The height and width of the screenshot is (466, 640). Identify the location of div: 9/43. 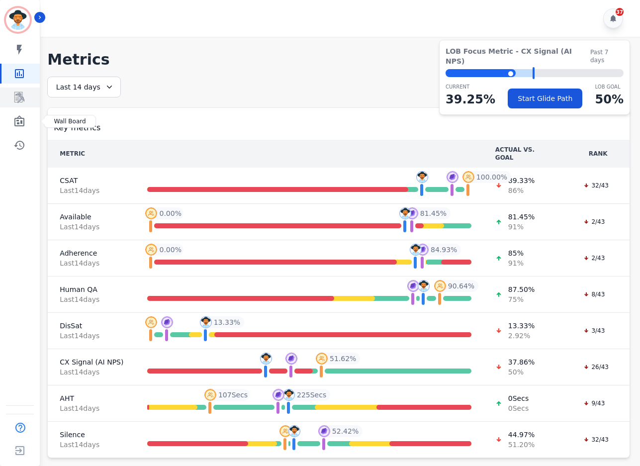
(594, 404).